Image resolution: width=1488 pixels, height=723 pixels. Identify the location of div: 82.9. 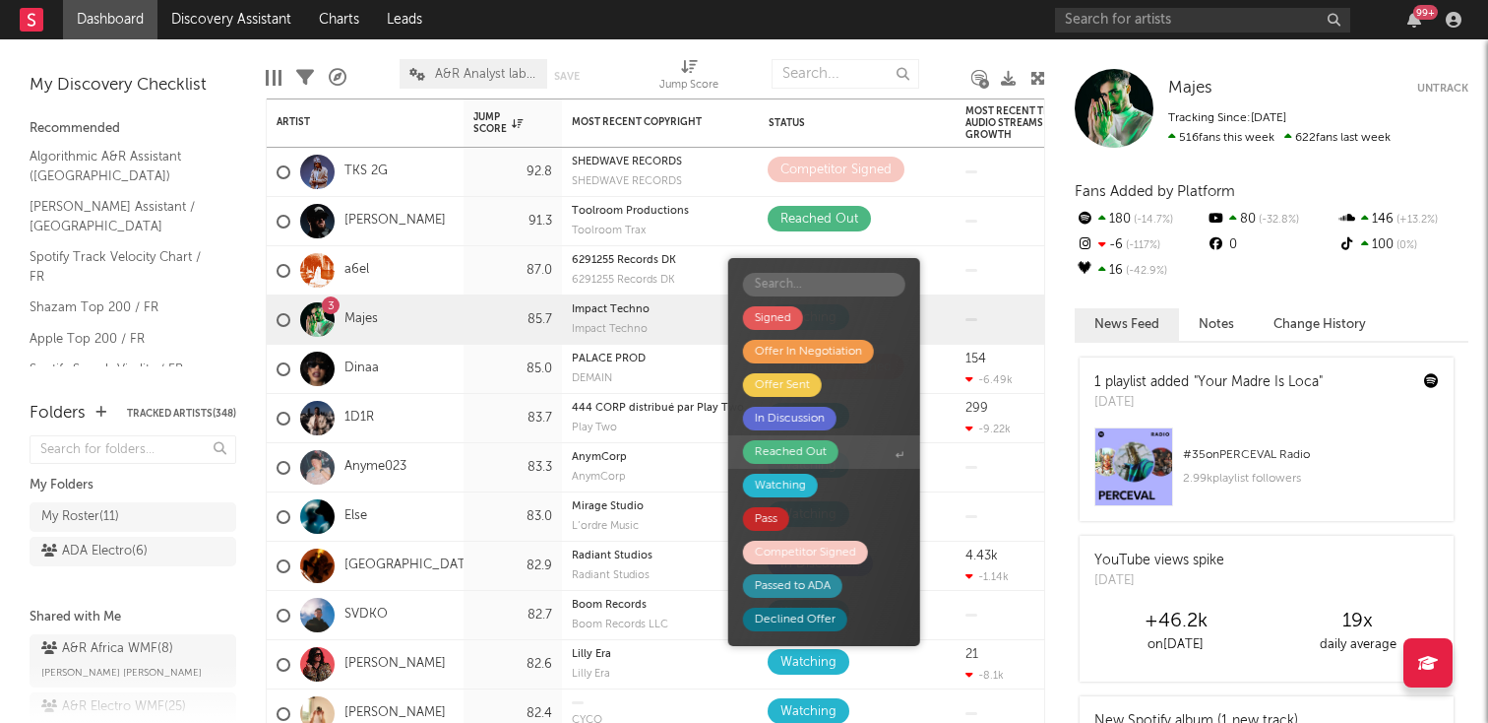
(513, 566).